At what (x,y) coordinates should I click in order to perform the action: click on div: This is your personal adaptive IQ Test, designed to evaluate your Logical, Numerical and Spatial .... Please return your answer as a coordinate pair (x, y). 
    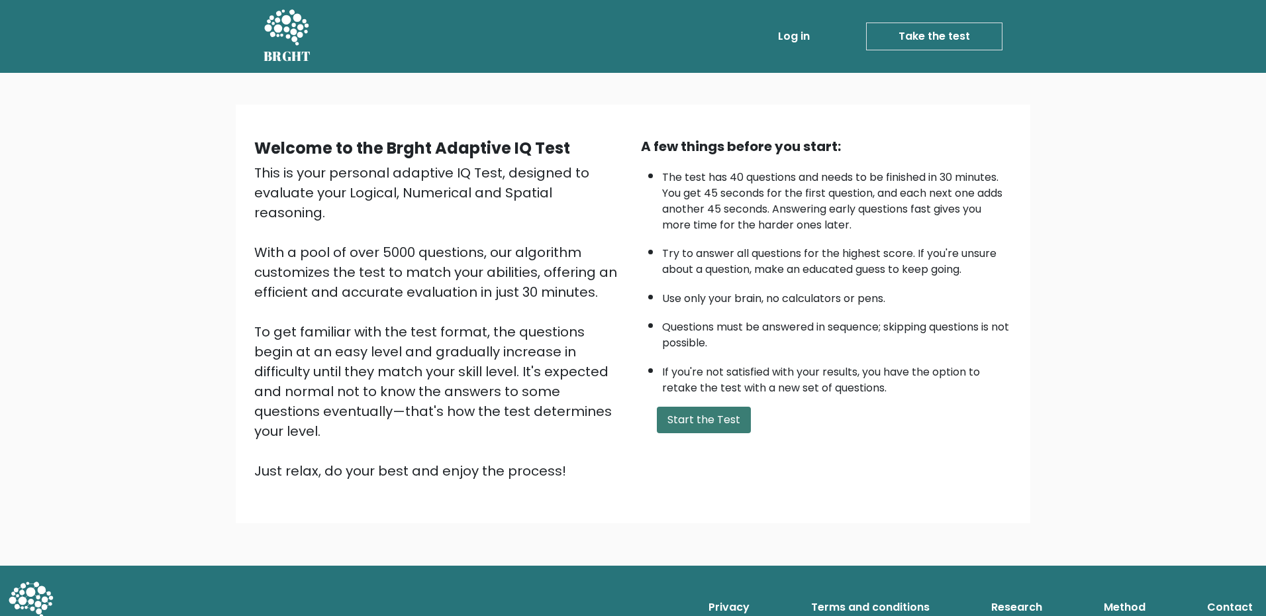
    Looking at the image, I should click on (440, 322).